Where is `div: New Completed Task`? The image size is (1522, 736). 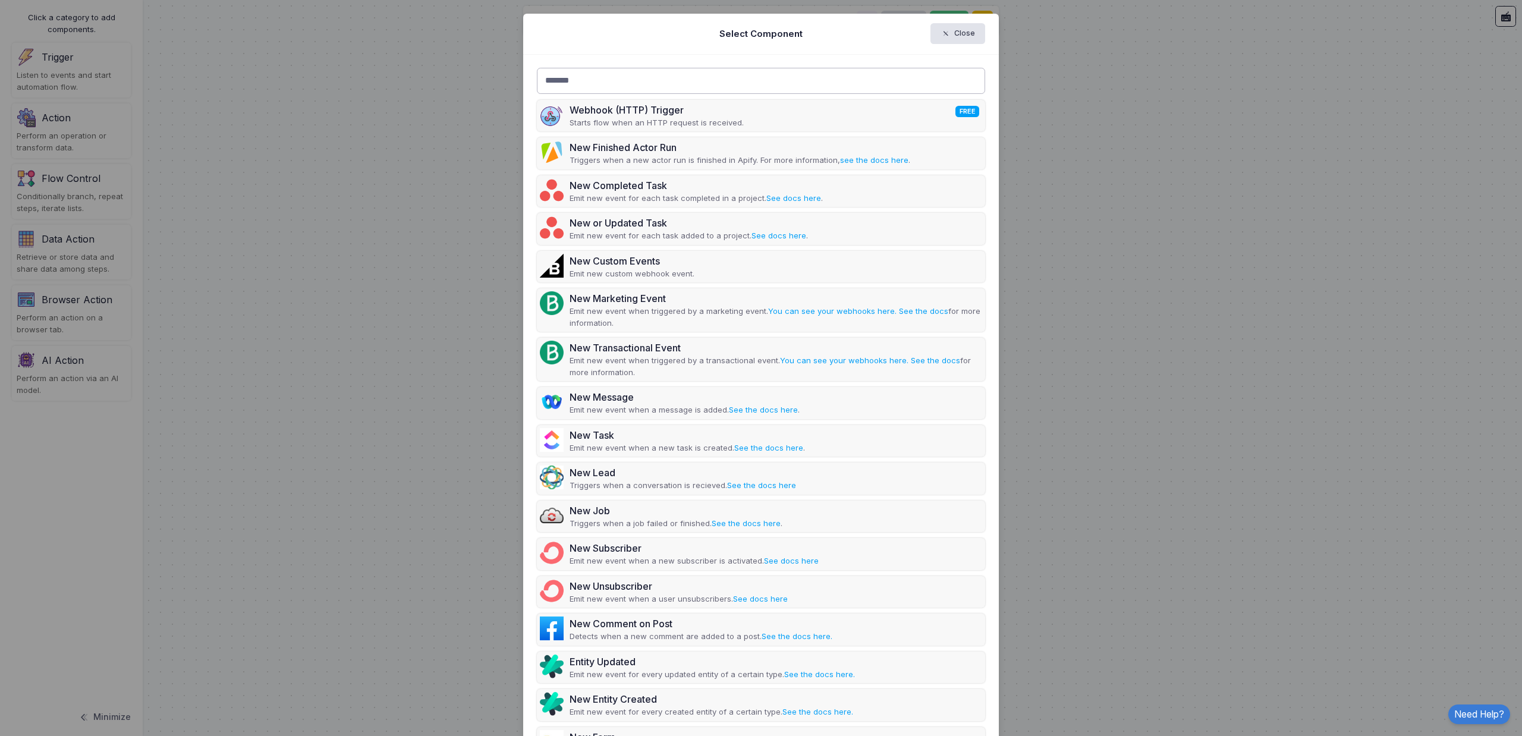
div: New Completed Task is located at coordinates (696, 185).